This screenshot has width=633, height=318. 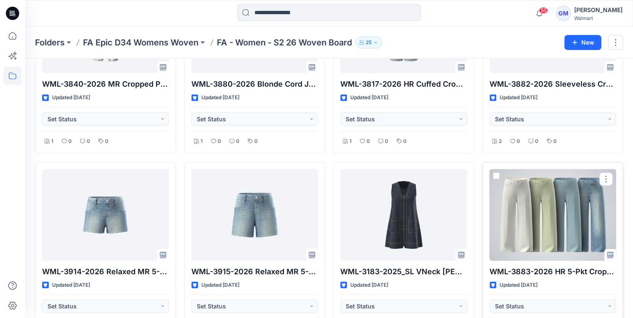 What do you see at coordinates (369, 43) in the screenshot?
I see `p: 25` at bounding box center [369, 43].